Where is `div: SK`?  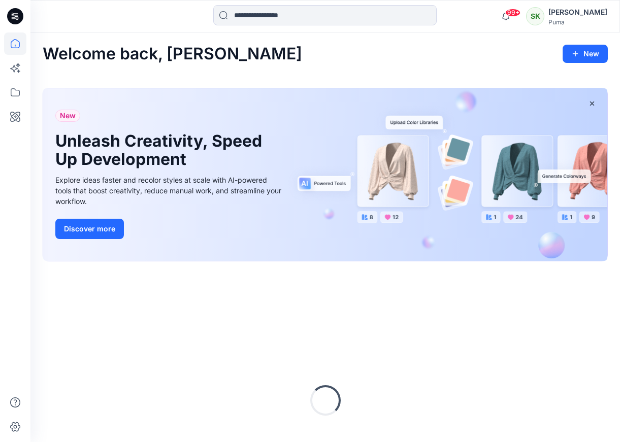 div: SK is located at coordinates (535, 16).